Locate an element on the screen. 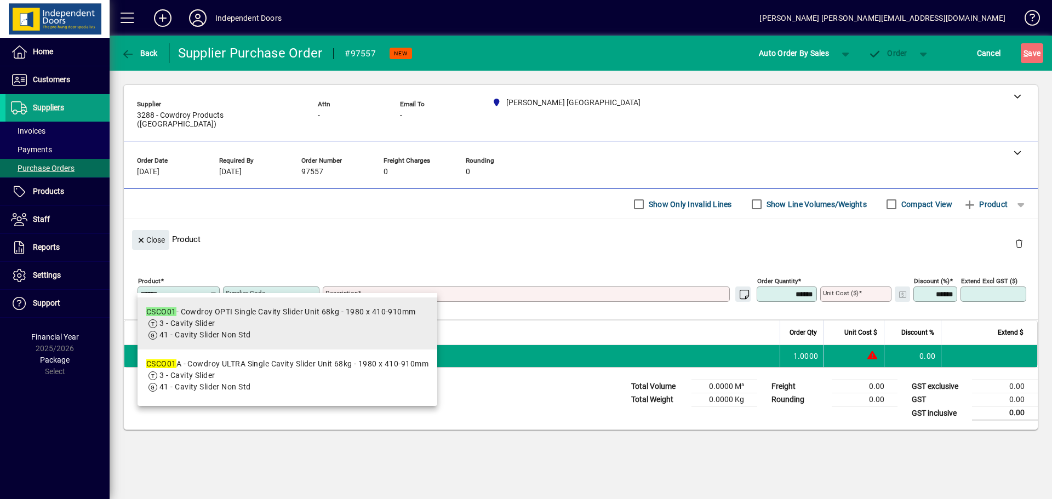 This screenshot has width=1052, height=499. button: Add is located at coordinates (163, 18).